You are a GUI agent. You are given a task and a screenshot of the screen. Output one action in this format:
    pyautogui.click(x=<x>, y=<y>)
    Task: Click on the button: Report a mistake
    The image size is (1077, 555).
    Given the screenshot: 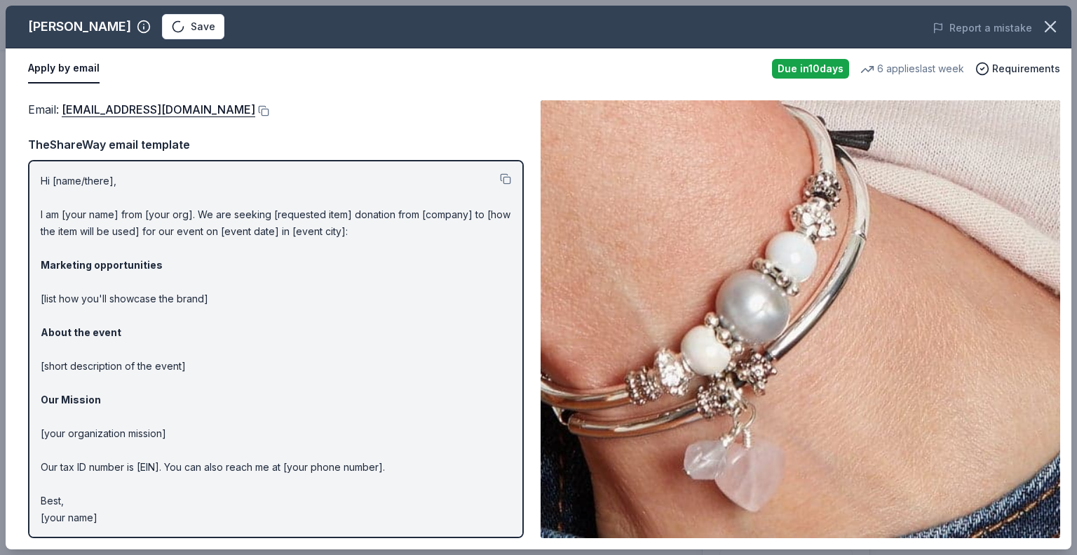 What is the action you would take?
    pyautogui.click(x=983, y=28)
    